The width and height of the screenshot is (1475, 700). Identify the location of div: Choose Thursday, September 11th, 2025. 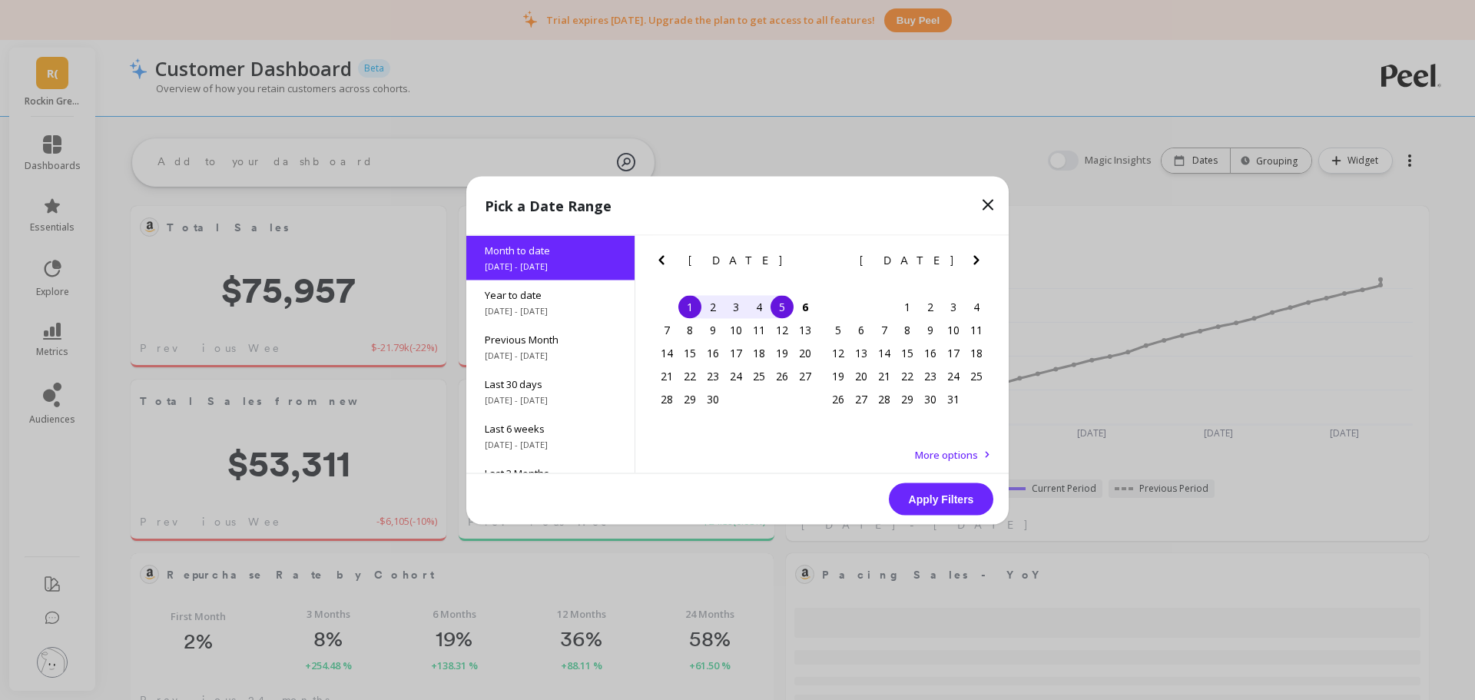
(759, 329).